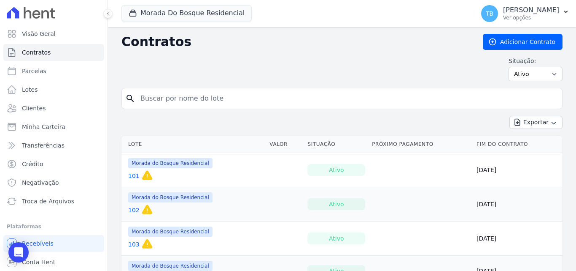 The image size is (576, 271). I want to click on a: Visão Geral, so click(54, 34).